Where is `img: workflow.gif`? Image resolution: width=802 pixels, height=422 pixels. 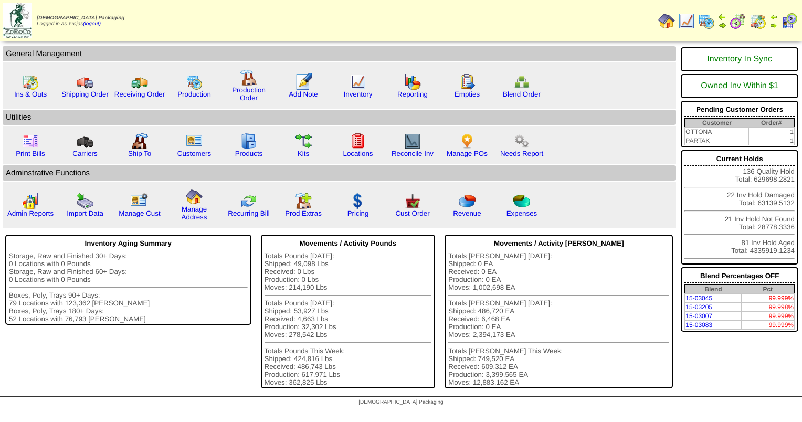 img: workflow.gif is located at coordinates (304, 141).